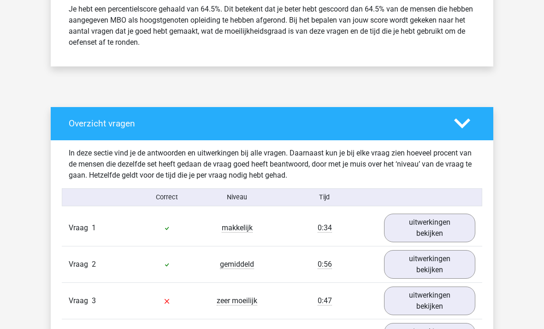 This screenshot has width=544, height=329. I want to click on span: zeer moeilijk, so click(237, 301).